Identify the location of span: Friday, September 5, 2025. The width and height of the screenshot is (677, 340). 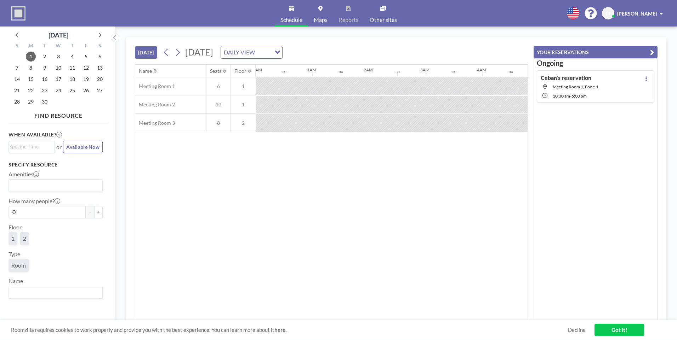
(86, 57).